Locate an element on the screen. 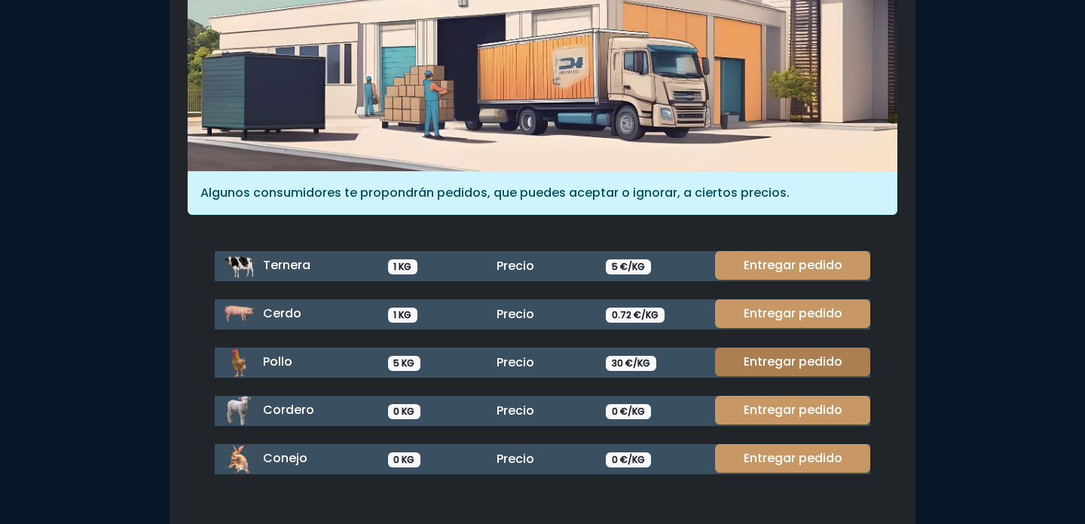 The height and width of the screenshot is (524, 1085). span: Cordero is located at coordinates (289, 409).